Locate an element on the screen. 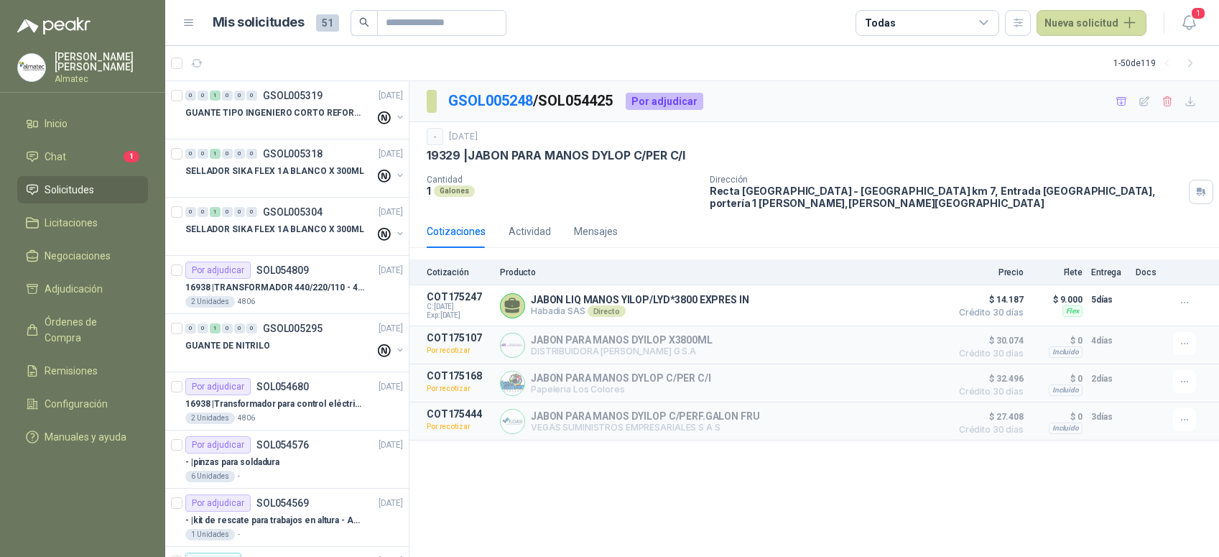  p: 1 is located at coordinates (429, 190).